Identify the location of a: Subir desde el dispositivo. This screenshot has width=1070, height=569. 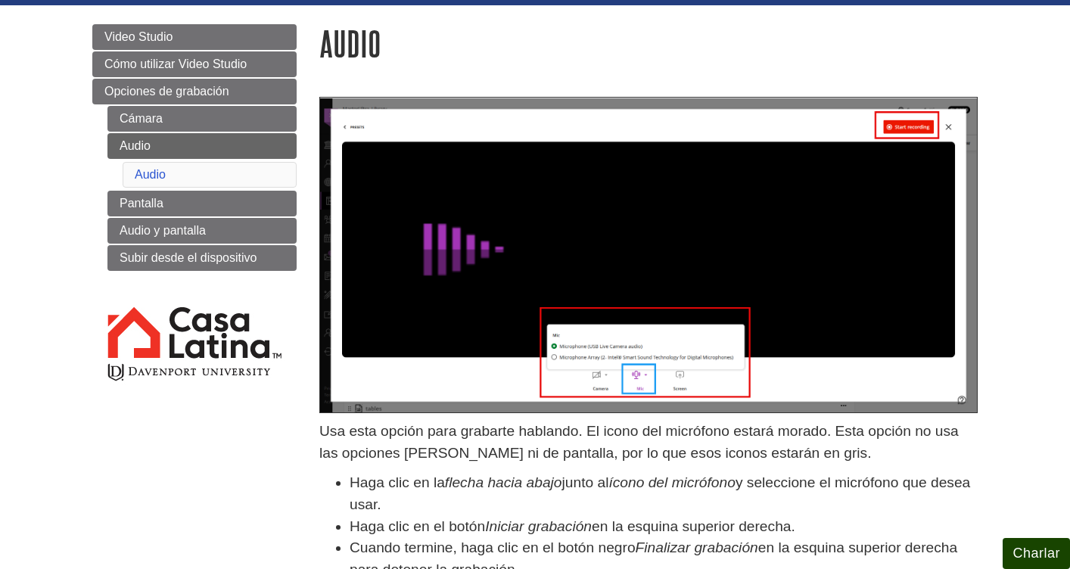
(202, 258).